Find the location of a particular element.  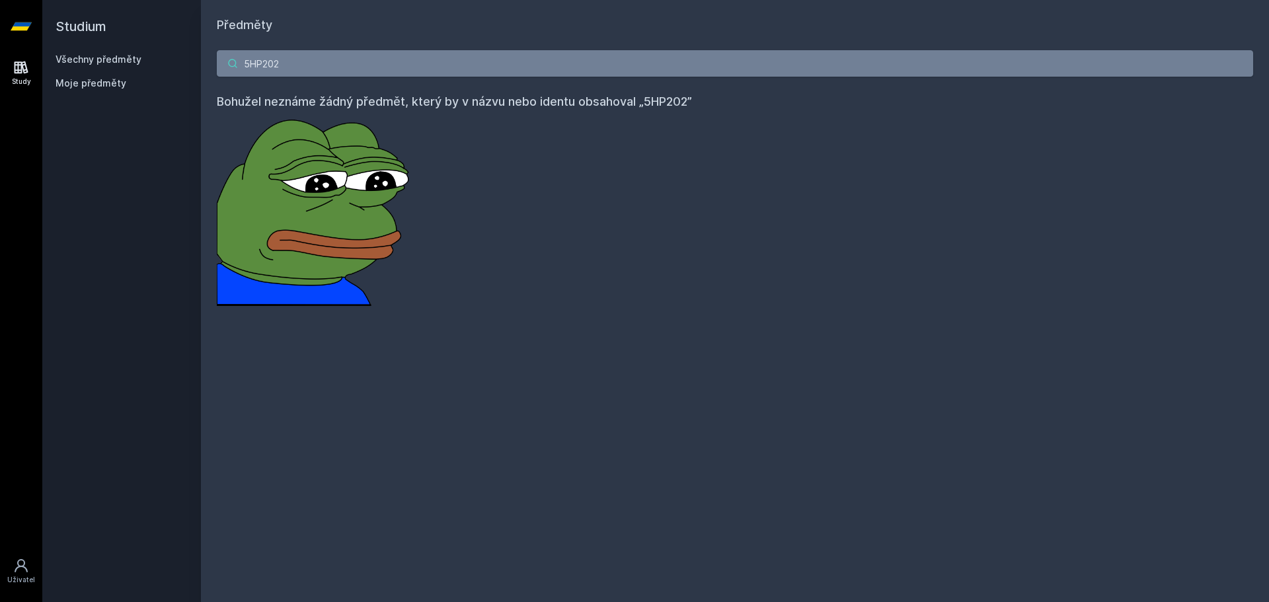

h1: Předměty is located at coordinates (735, 25).